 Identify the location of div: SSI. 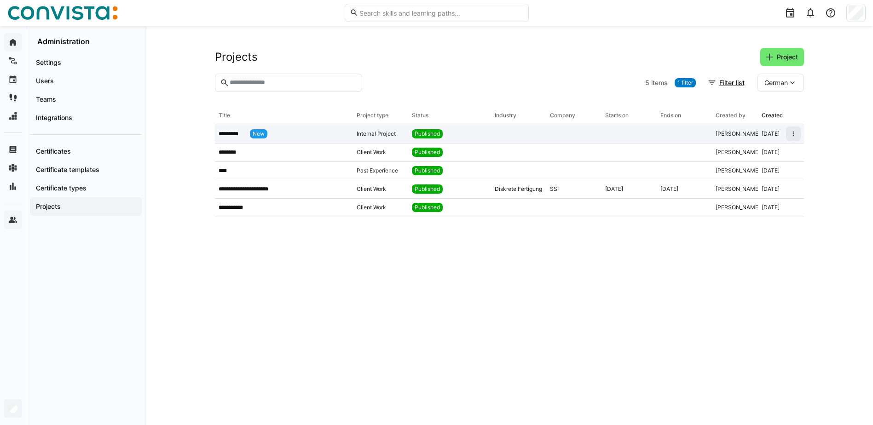
(554, 189).